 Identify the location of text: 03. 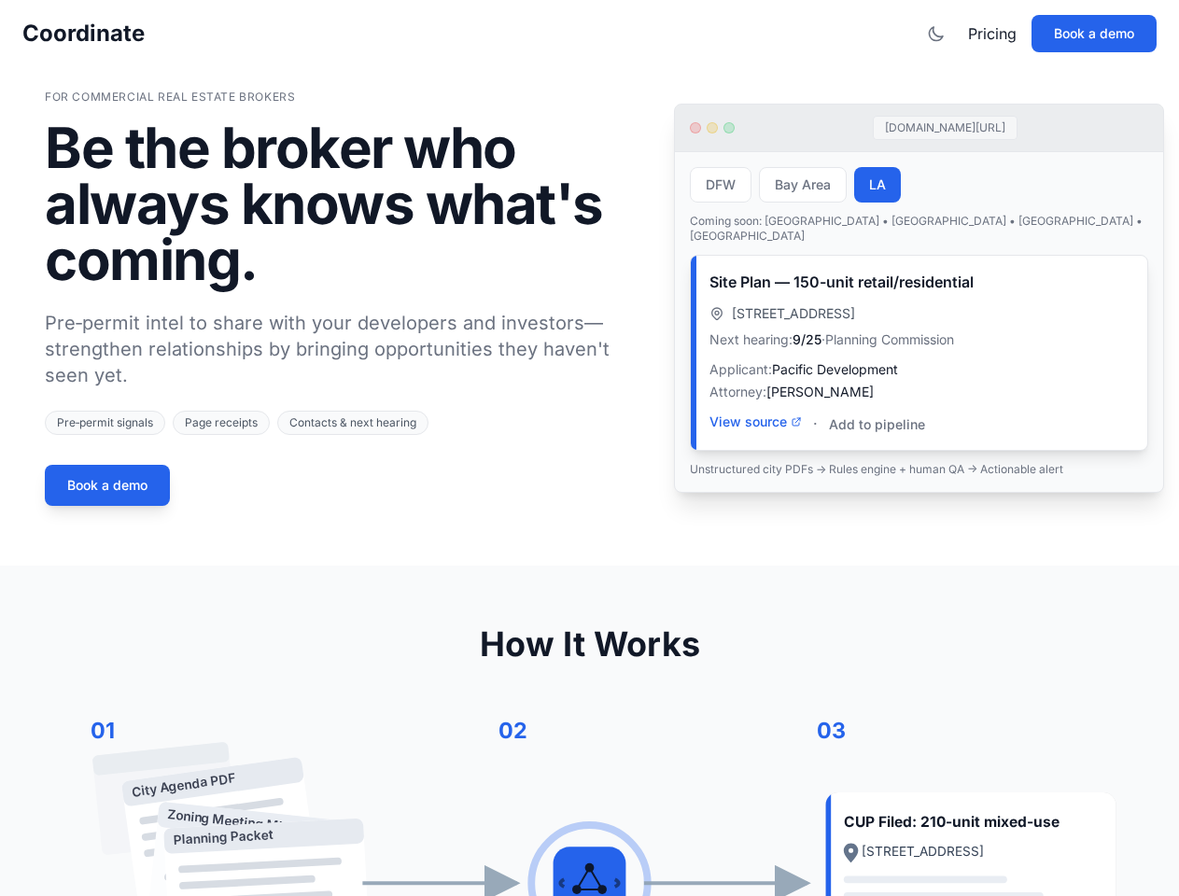
(831, 730).